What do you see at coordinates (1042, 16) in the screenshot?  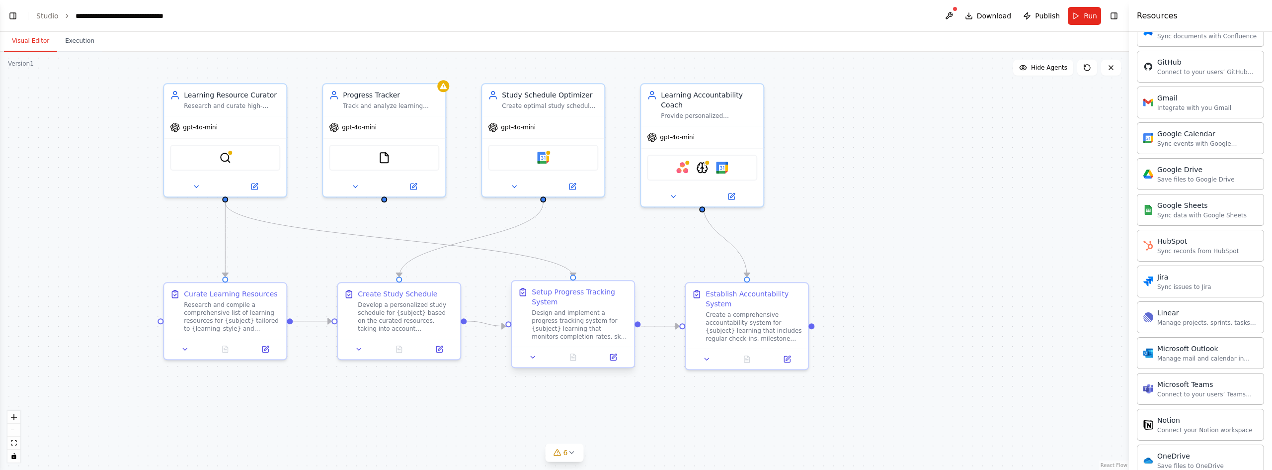 I see `button: Publish` at bounding box center [1042, 16].